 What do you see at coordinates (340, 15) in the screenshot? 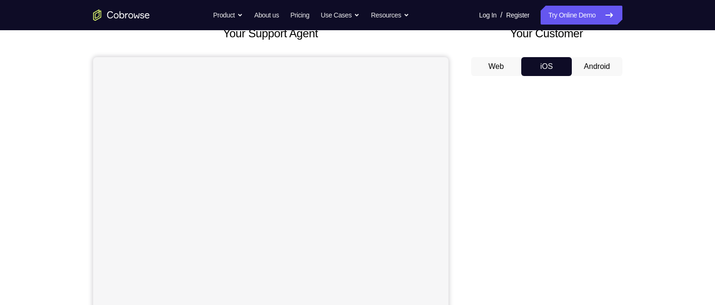
I see `button: Use Cases` at bounding box center [340, 15].